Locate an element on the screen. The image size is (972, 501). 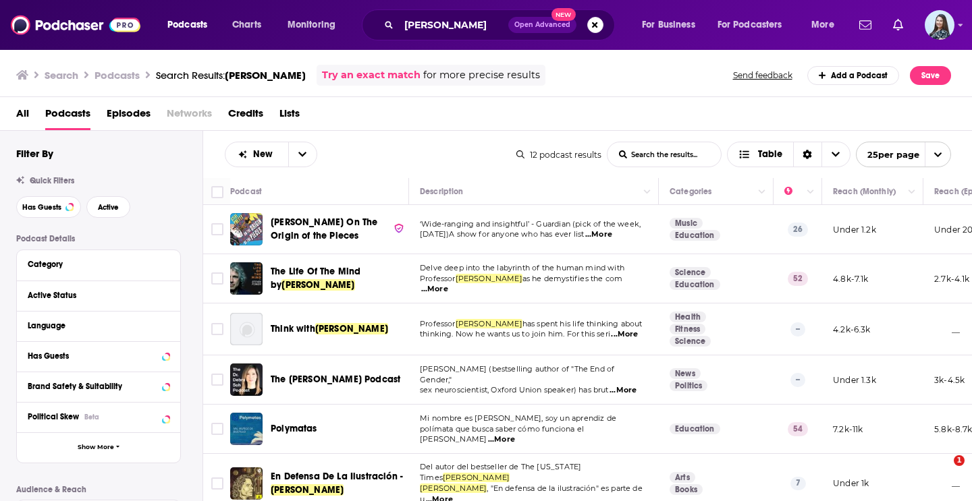
div: Brand Safety & Suitability is located at coordinates (92, 387).